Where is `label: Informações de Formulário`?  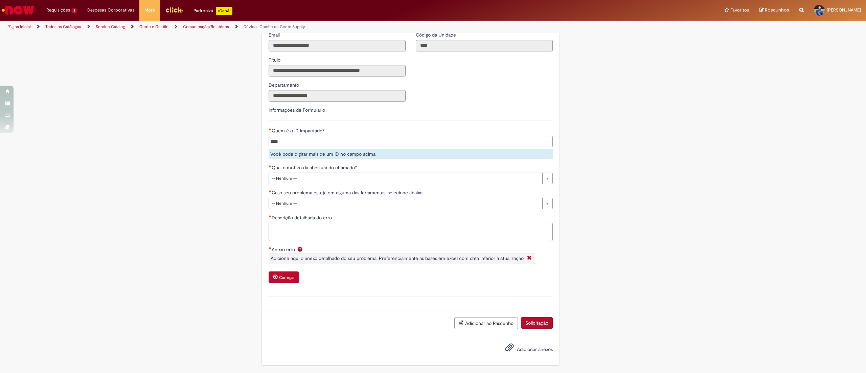 label: Informações de Formulário is located at coordinates (297, 110).